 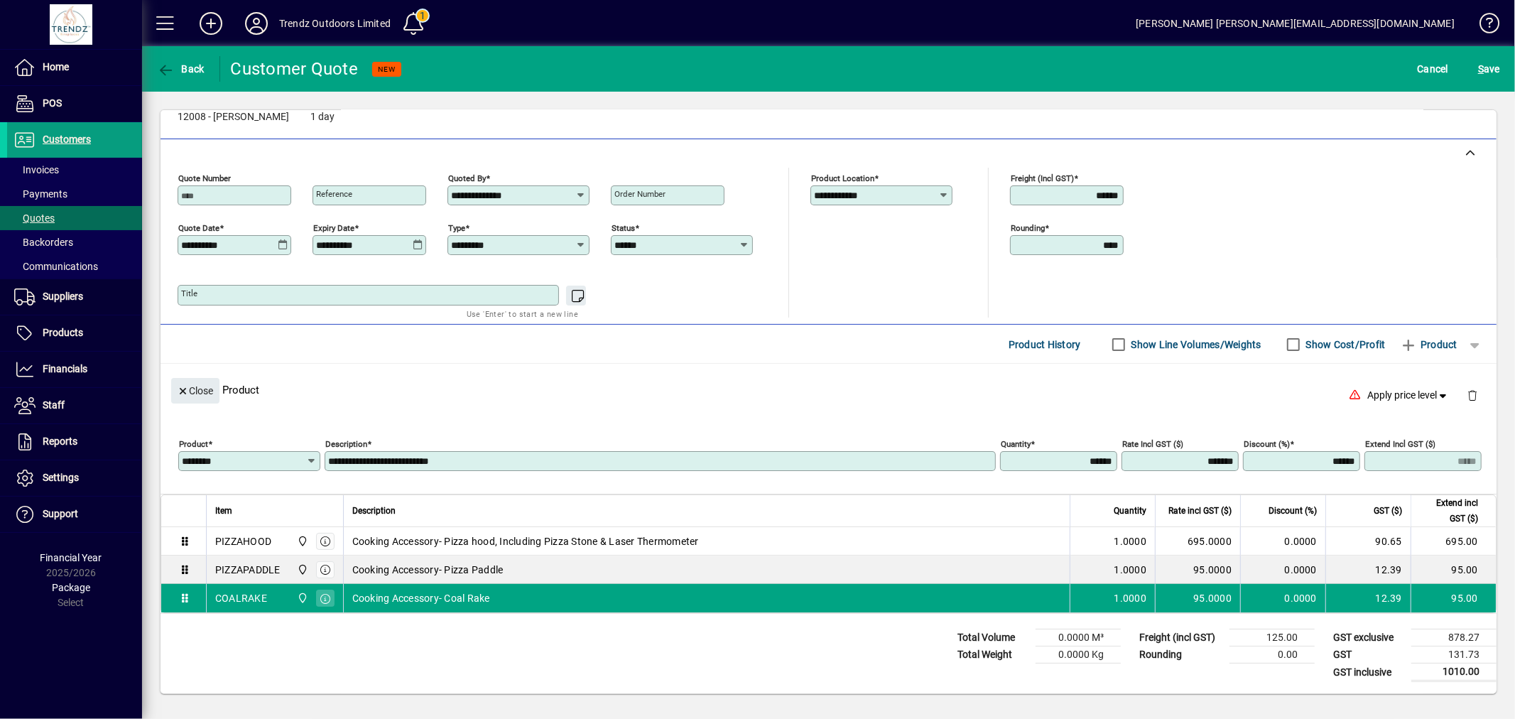 What do you see at coordinates (63, 296) in the screenshot?
I see `span: Suppliers` at bounding box center [63, 296].